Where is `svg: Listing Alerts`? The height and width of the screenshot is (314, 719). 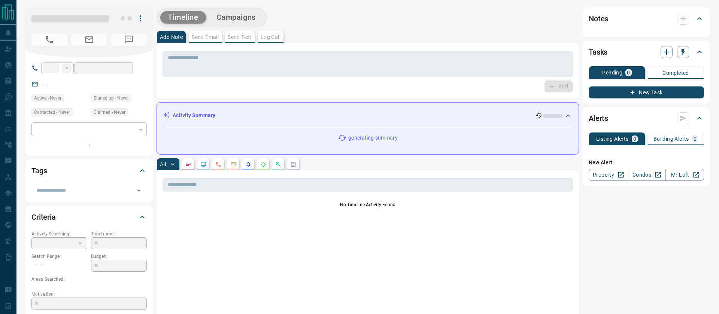 svg: Listing Alerts is located at coordinates (248, 164).